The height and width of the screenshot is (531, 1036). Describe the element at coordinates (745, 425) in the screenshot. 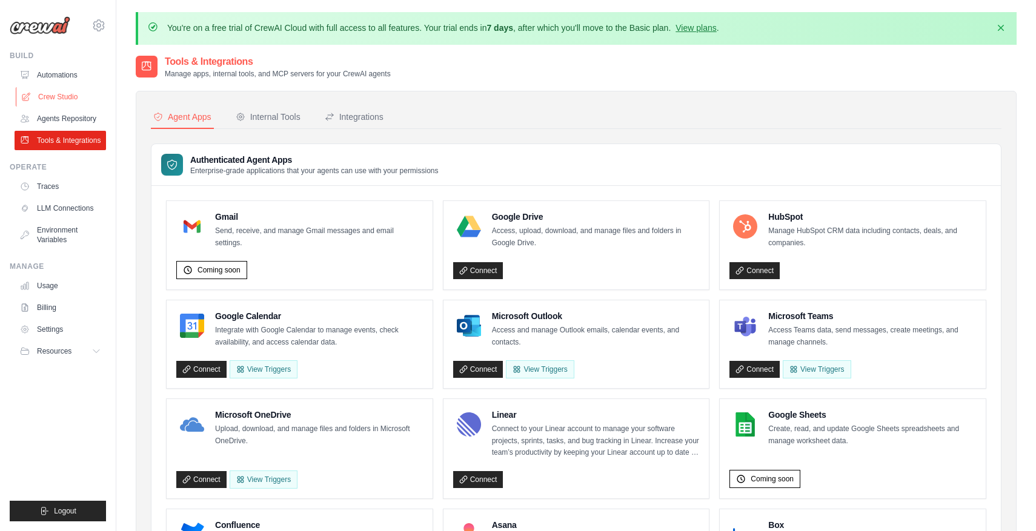

I see `img: Google Sheets Logo` at that location.